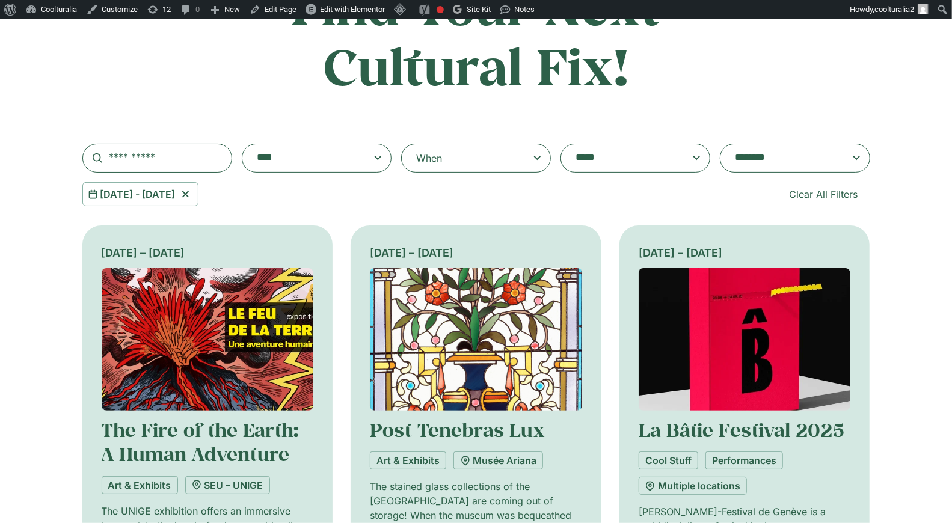 Image resolution: width=952 pixels, height=523 pixels. Describe the element at coordinates (429, 158) in the screenshot. I see `div: When` at that location.